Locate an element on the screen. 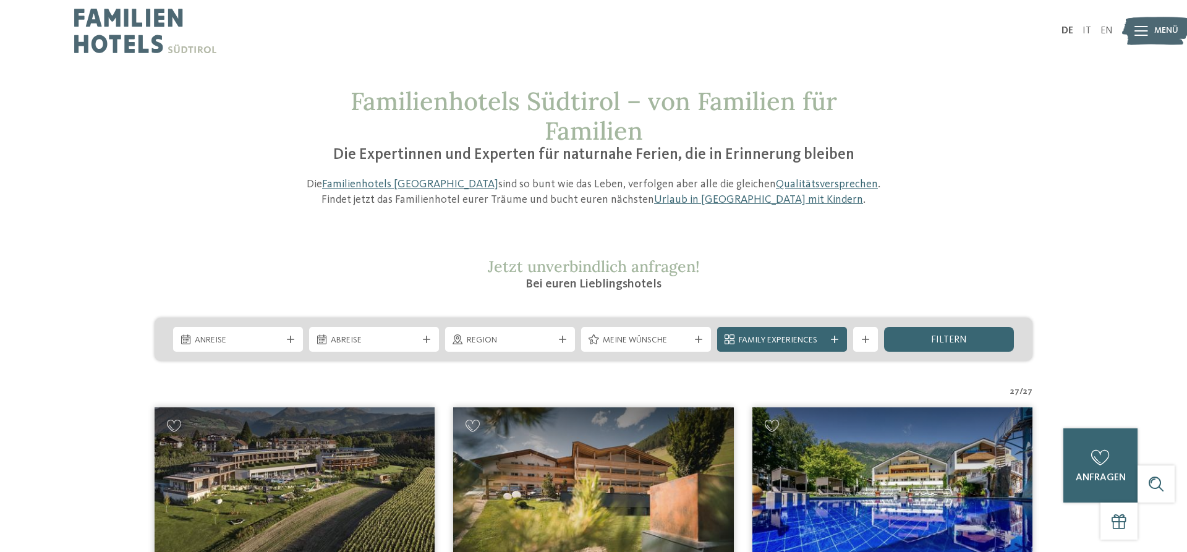 This screenshot has width=1187, height=552. span: anfragen is located at coordinates (1100, 478).